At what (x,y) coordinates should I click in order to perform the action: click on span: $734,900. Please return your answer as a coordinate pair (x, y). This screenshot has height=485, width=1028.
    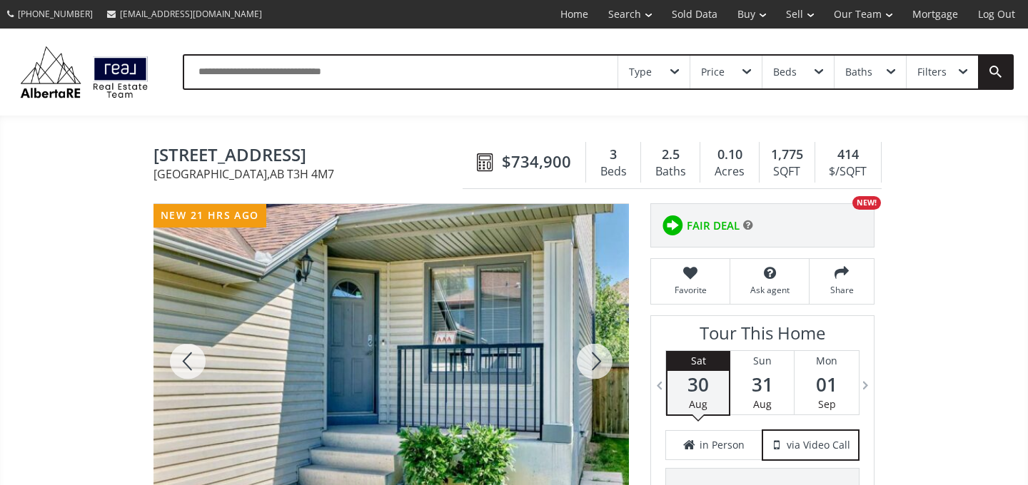
    Looking at the image, I should click on (536, 161).